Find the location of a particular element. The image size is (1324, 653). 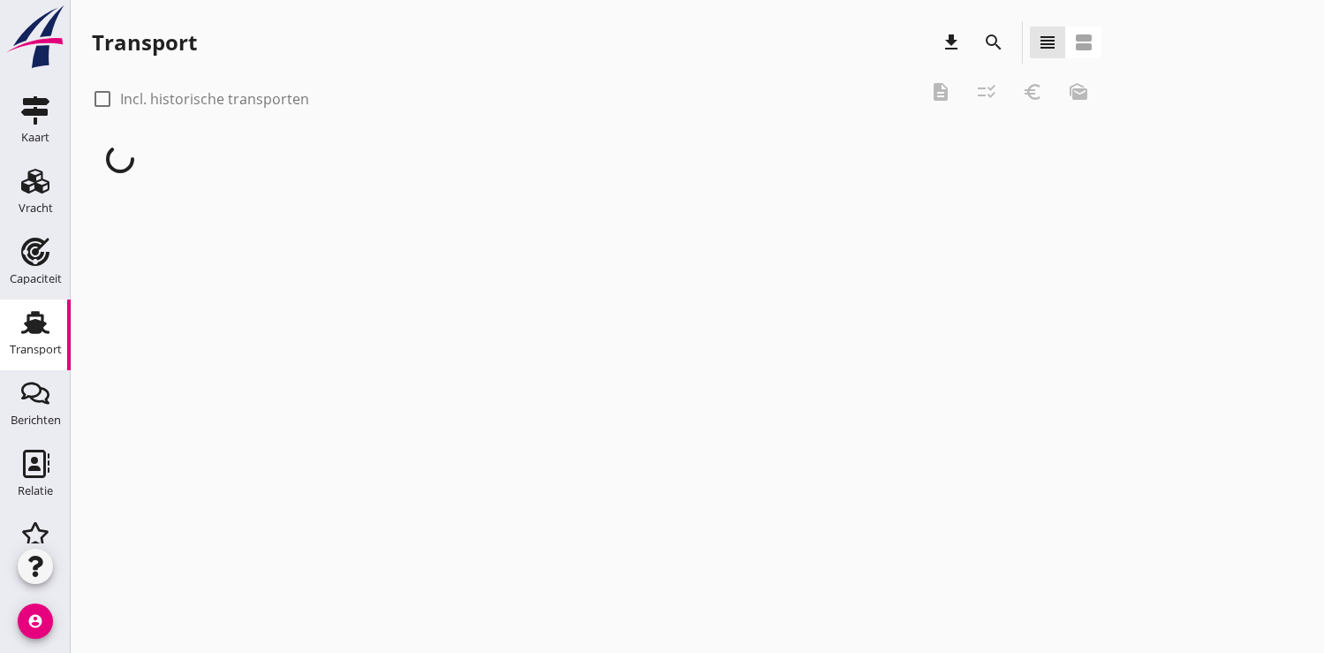

i: download is located at coordinates (951, 42).